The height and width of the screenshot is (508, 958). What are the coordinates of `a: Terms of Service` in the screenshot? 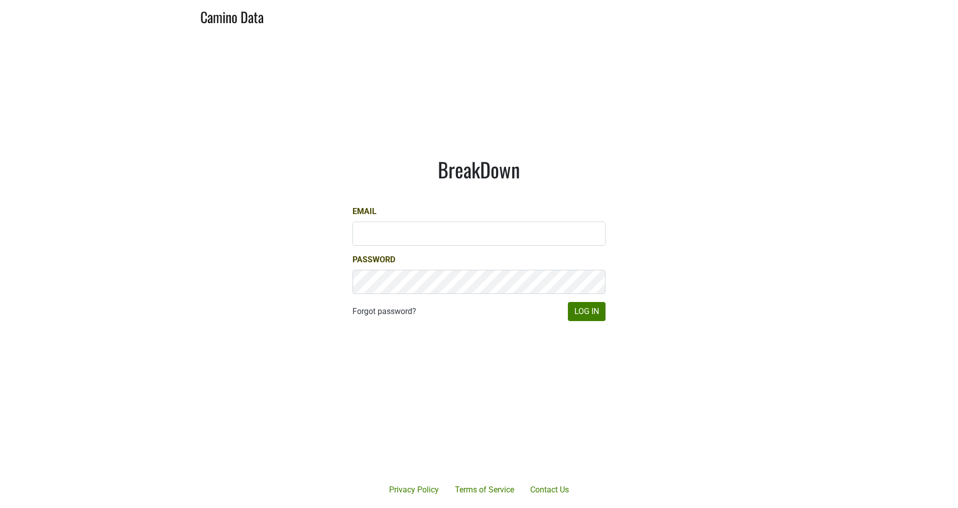 It's located at (485, 490).